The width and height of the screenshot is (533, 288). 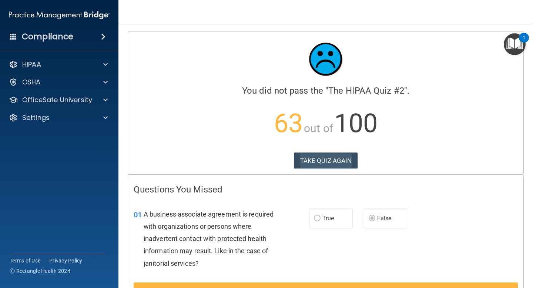 What do you see at coordinates (25, 260) in the screenshot?
I see `a: Terms of Use` at bounding box center [25, 260].